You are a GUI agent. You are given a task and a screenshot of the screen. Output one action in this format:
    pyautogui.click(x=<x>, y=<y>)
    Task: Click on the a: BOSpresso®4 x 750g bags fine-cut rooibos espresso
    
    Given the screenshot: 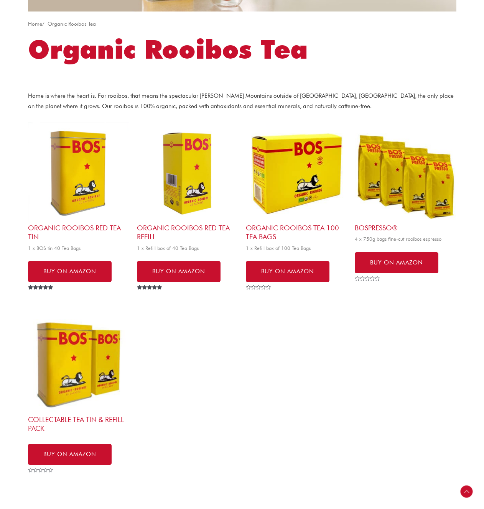 What is the action you would take?
    pyautogui.click(x=405, y=184)
    